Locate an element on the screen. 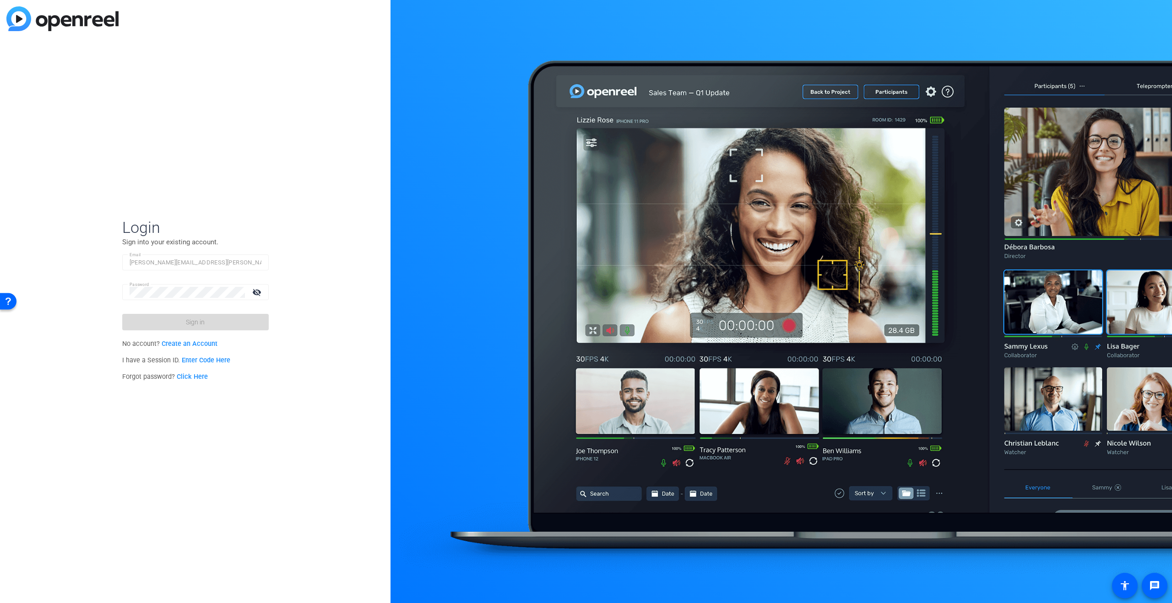 Image resolution: width=1172 pixels, height=603 pixels. mat-label: Email is located at coordinates (135, 255).